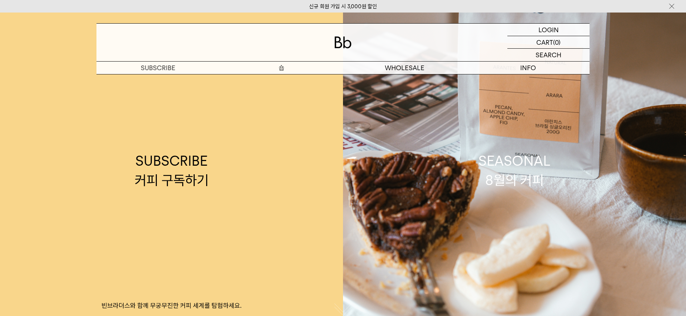 The height and width of the screenshot is (316, 686). I want to click on div: SEASONAL 8월의 커피, so click(515, 170).